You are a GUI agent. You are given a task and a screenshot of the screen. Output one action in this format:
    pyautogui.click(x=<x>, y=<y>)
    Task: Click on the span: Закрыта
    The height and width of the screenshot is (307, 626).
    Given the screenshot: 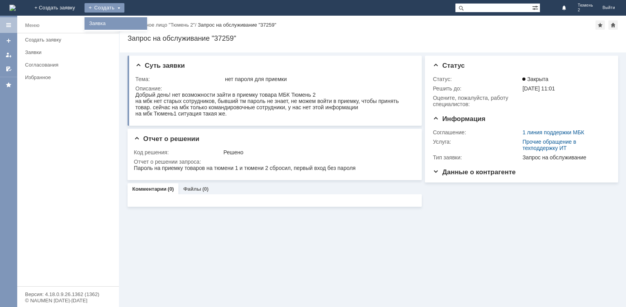 What is the action you would take?
    pyautogui.click(x=536, y=79)
    